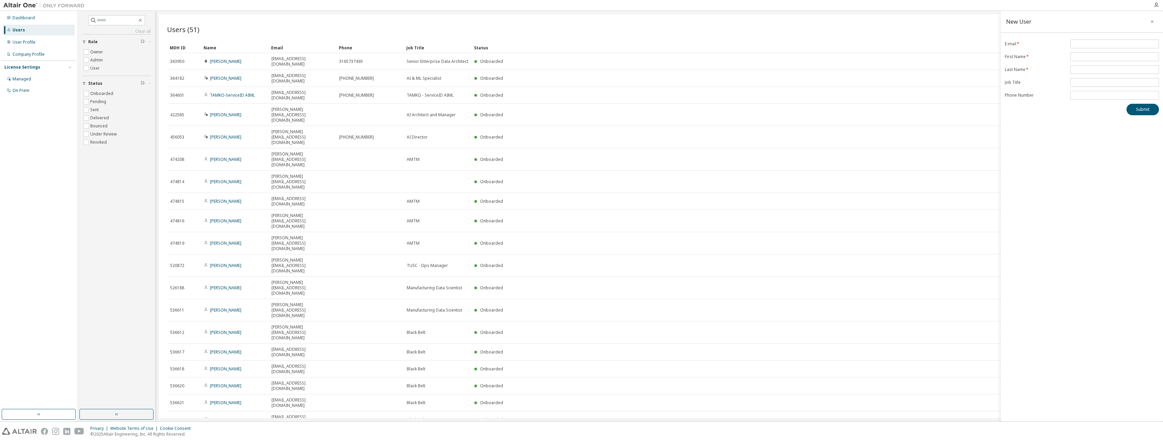 Image resolution: width=1163 pixels, height=441 pixels. What do you see at coordinates (794, 48) in the screenshot?
I see `div: Status` at bounding box center [794, 48].